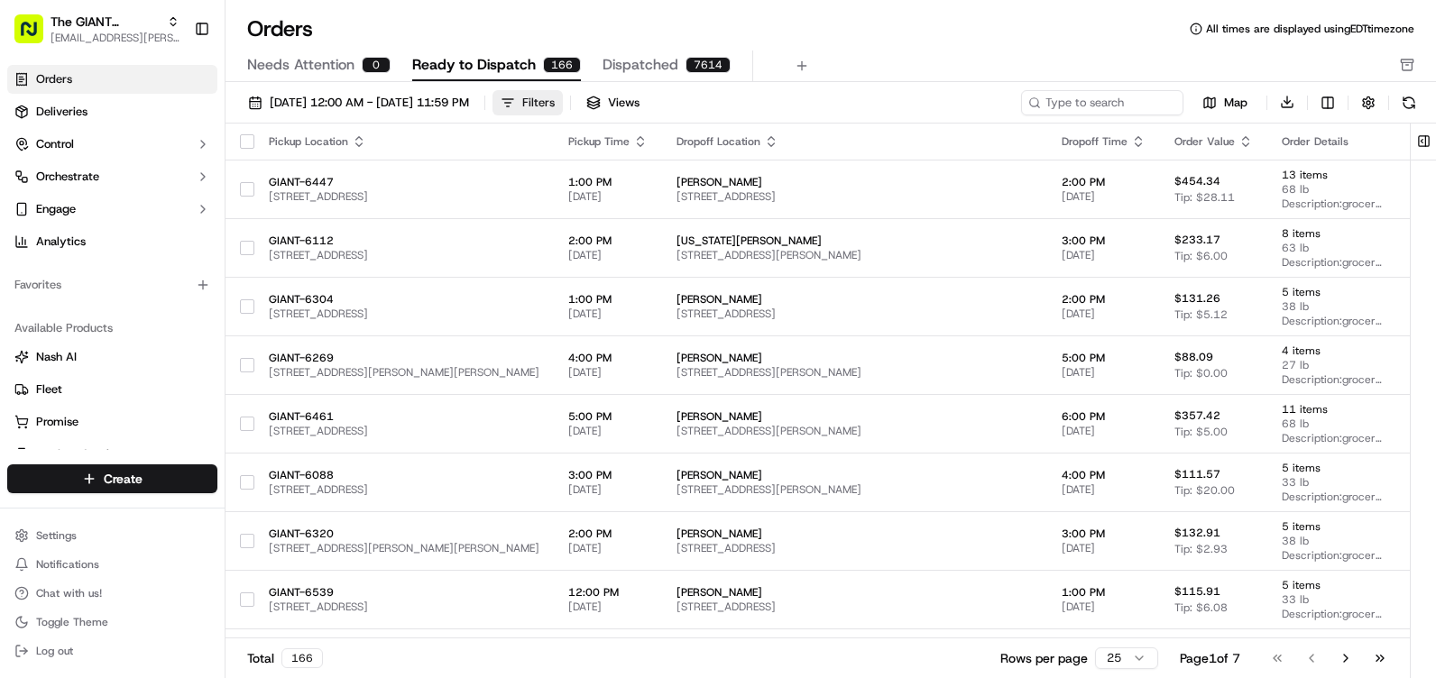 The width and height of the screenshot is (1436, 678). I want to click on span: Product Catalog, so click(79, 455).